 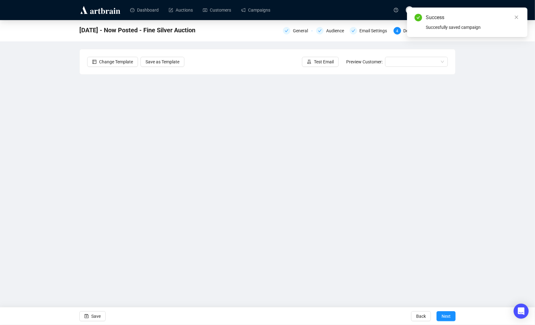 I want to click on div: Success, so click(x=473, y=18).